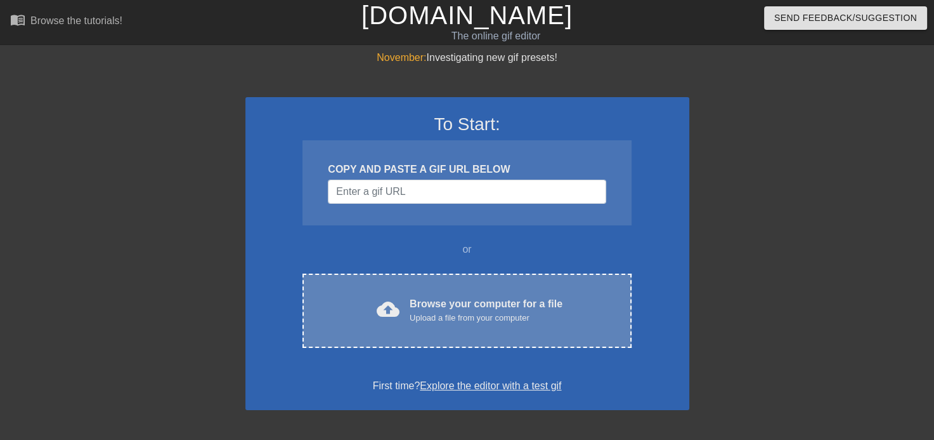 The image size is (934, 440). Describe the element at coordinates (467, 386) in the screenshot. I see `div: First time?` at that location.